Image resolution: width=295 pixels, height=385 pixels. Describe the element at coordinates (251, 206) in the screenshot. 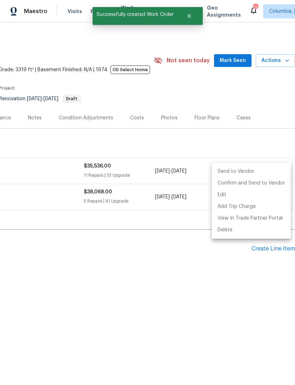

I see `li: Add Trip Charge` at that location.